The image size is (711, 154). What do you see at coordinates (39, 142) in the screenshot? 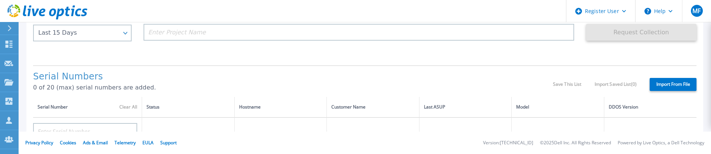
I see `a: Privacy Policy` at bounding box center [39, 142].